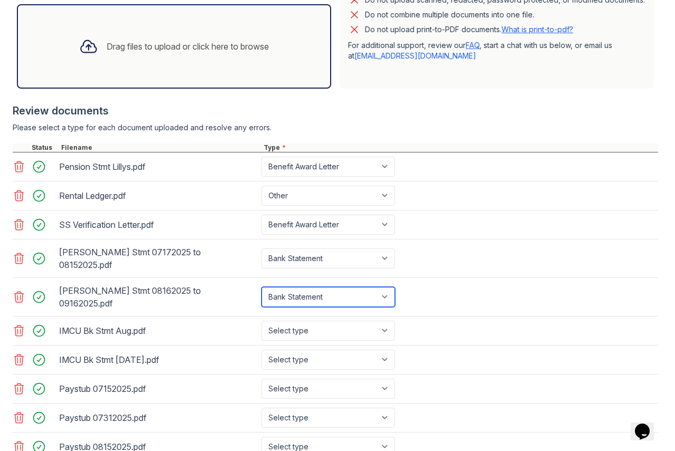  I want to click on a: FAQ, so click(472, 45).